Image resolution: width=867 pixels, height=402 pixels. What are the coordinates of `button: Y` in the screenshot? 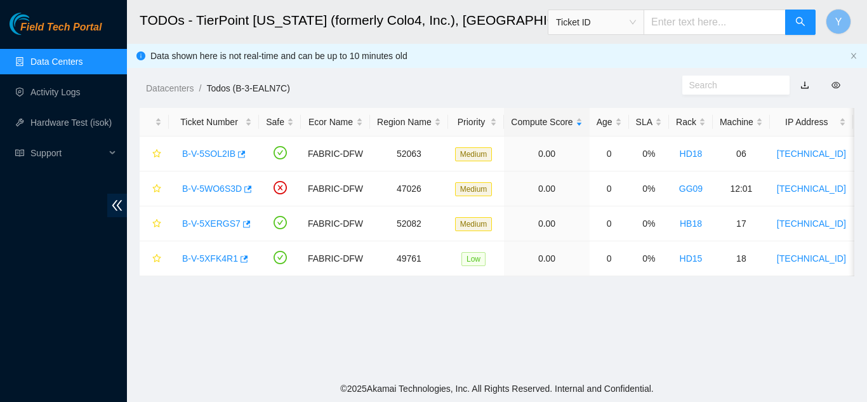 It's located at (839, 22).